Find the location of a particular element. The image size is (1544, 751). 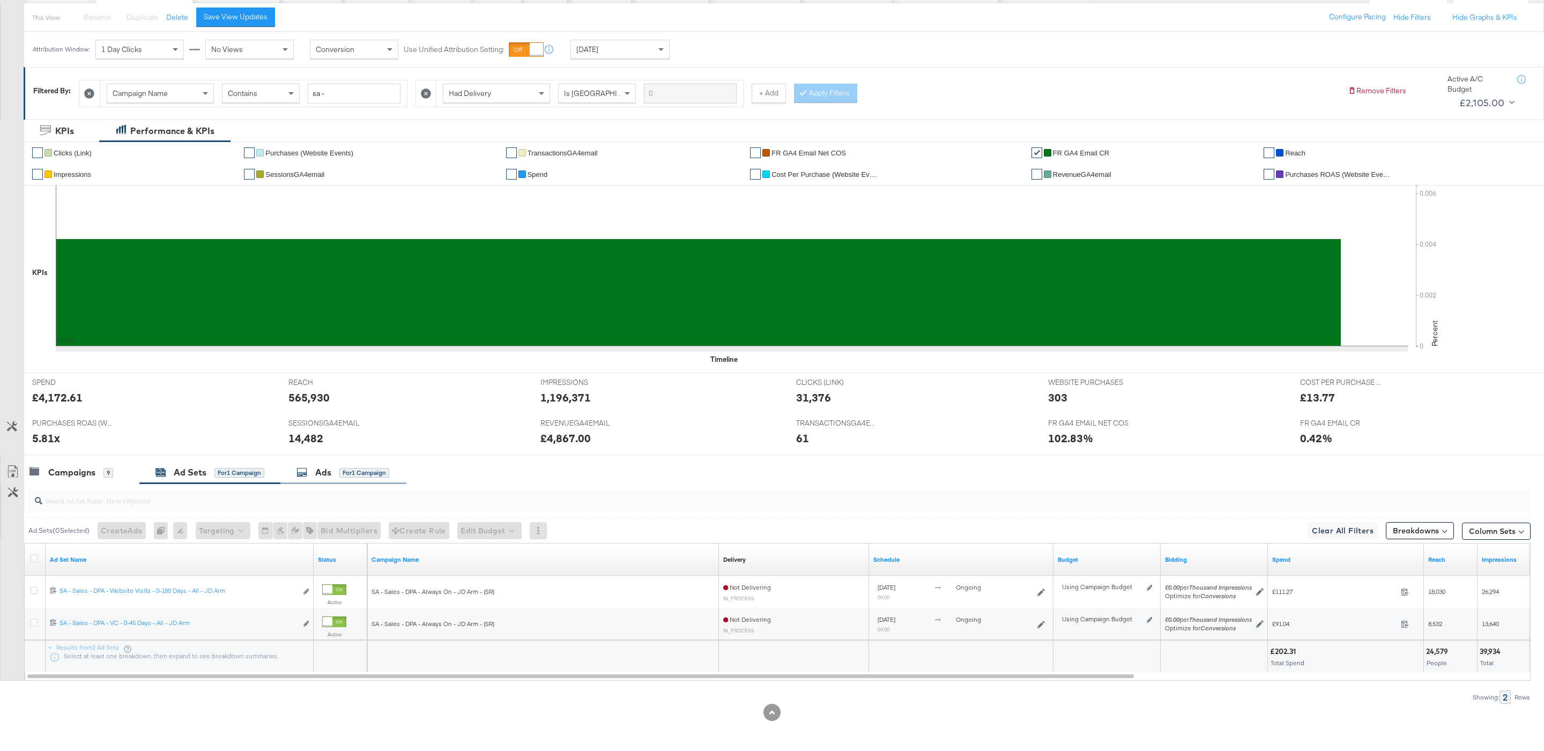

div: Attribution Window: is located at coordinates (61, 49).